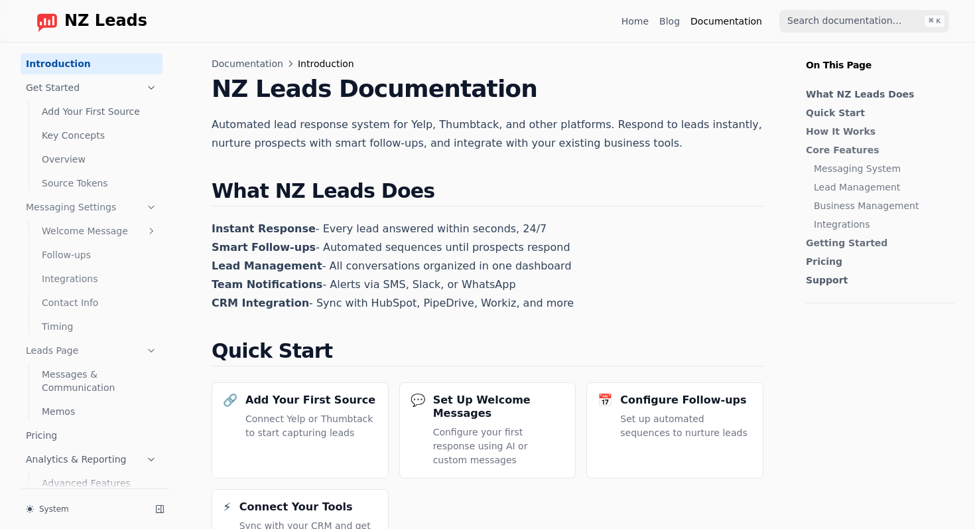 Image resolution: width=975 pixels, height=529 pixels. I want to click on img: logo, so click(47, 21).